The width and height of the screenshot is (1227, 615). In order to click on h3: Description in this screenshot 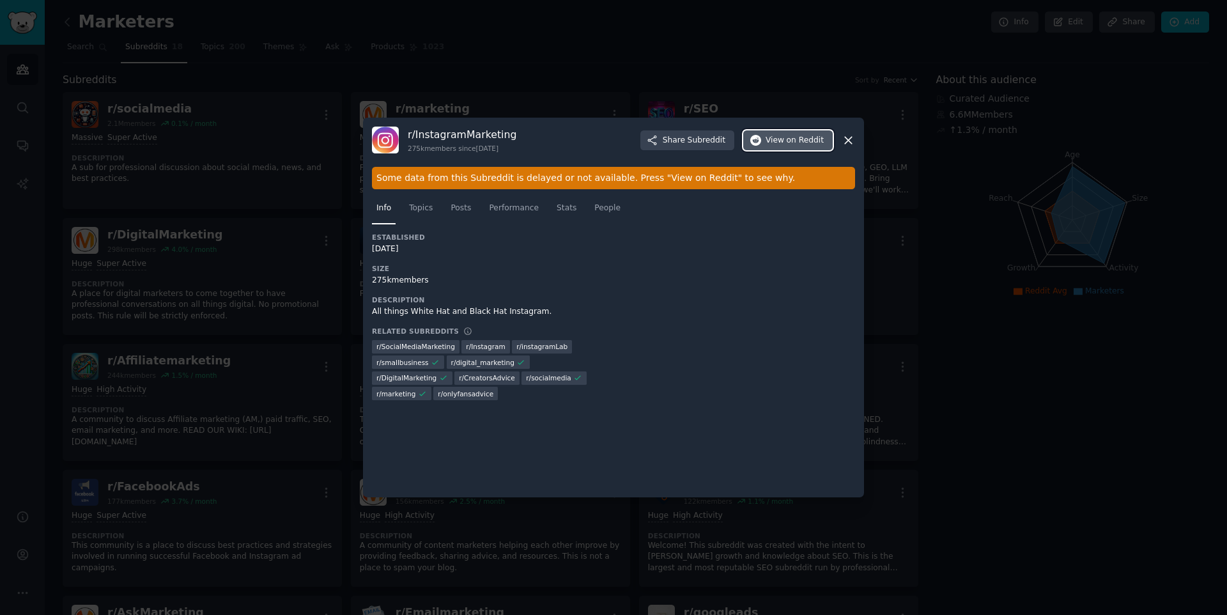, I will do `click(493, 300)`.